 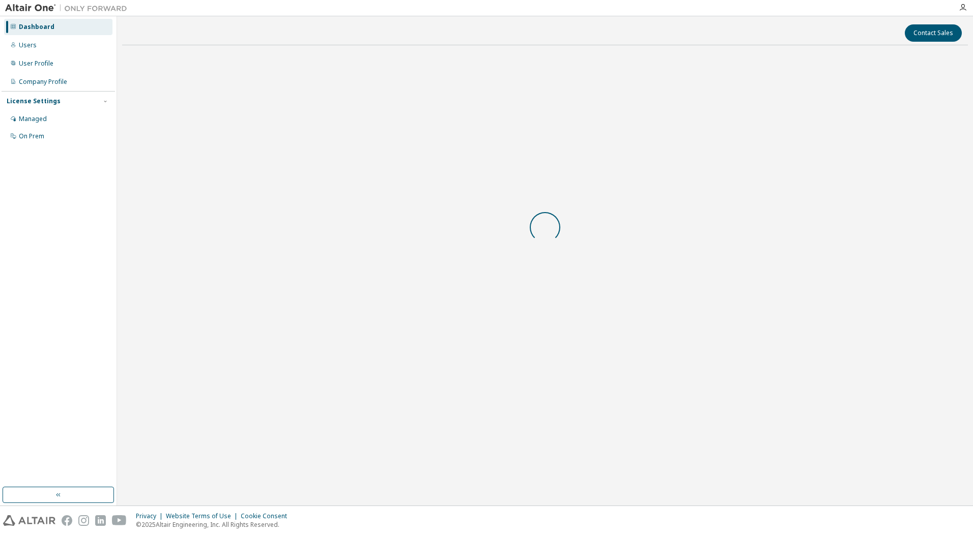 What do you see at coordinates (36, 64) in the screenshot?
I see `div: User Profile` at bounding box center [36, 64].